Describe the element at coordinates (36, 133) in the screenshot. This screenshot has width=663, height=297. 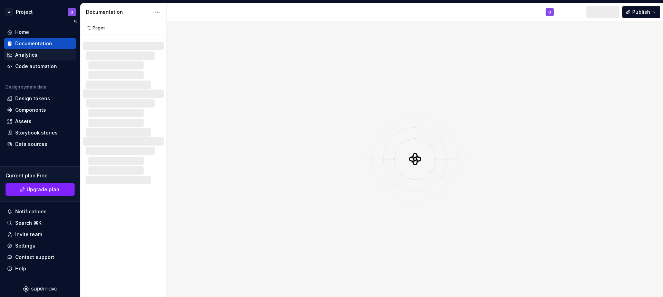
I see `div: Storybook stories` at that location.